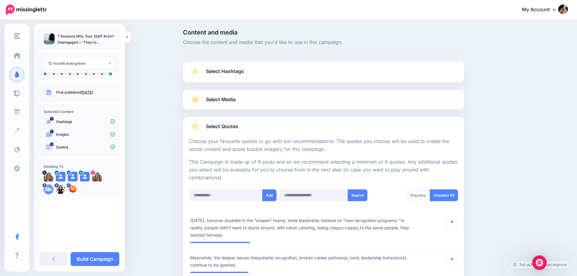 This screenshot has height=276, width=577. Describe the element at coordinates (78, 63) in the screenshot. I see `div: 12 month evergreen` at that location.